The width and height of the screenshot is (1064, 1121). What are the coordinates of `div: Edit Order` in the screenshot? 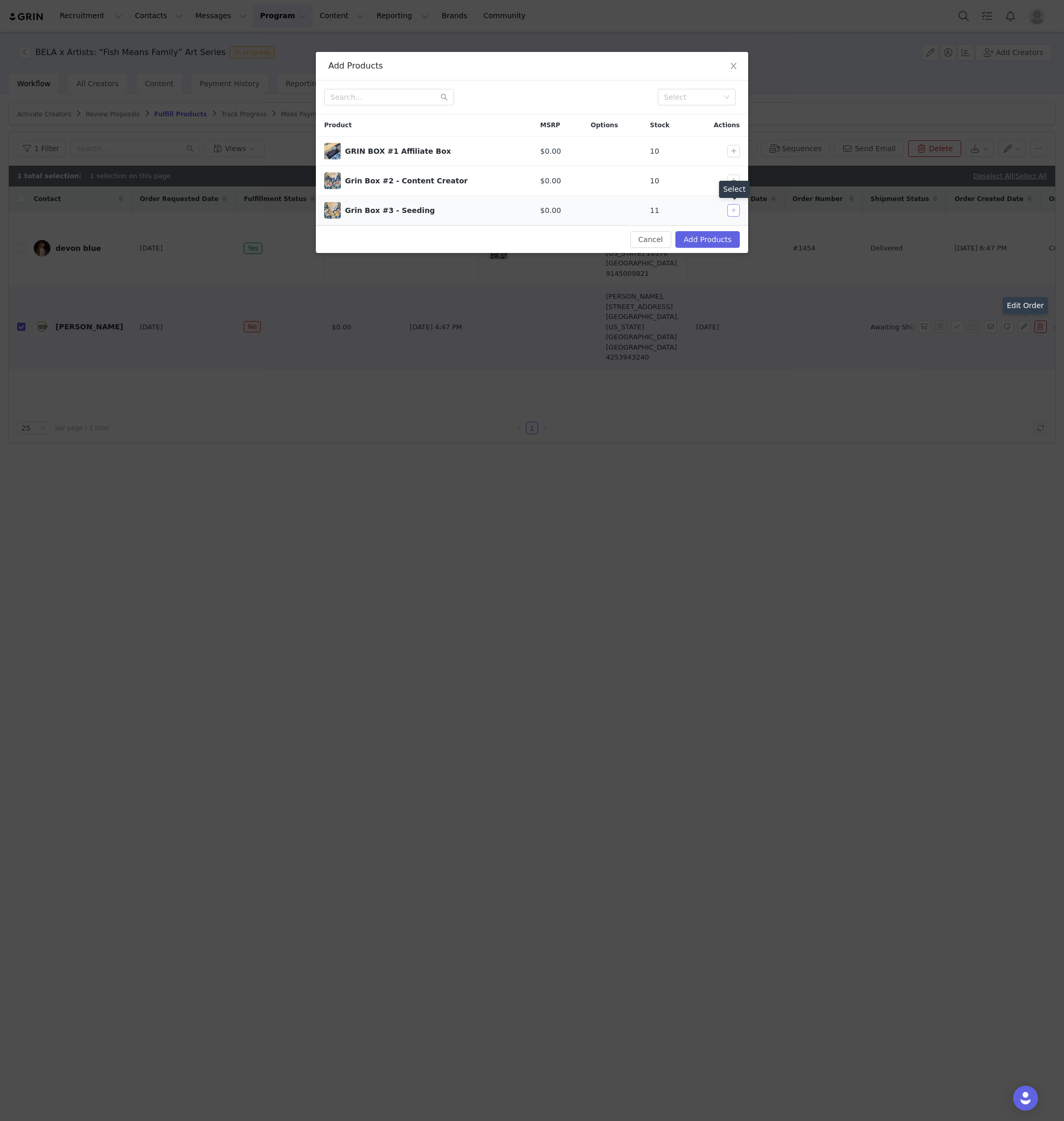 It's located at (1025, 305).